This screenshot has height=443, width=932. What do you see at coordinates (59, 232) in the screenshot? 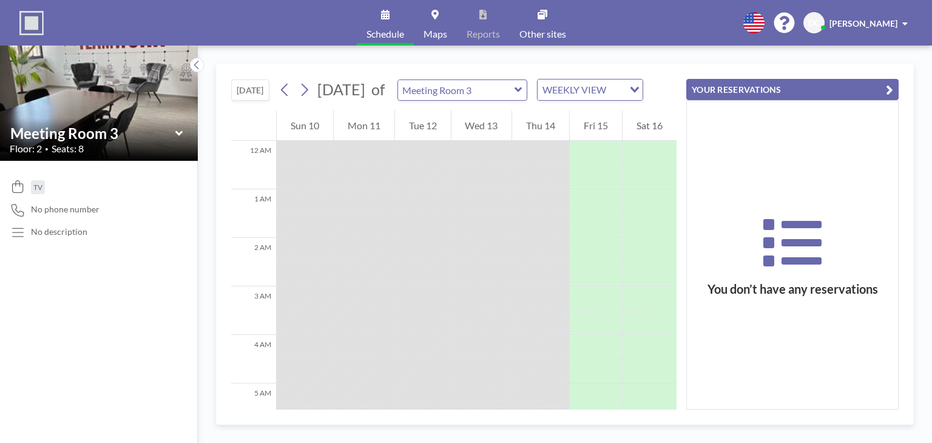
I see `div: No description` at bounding box center [59, 232].